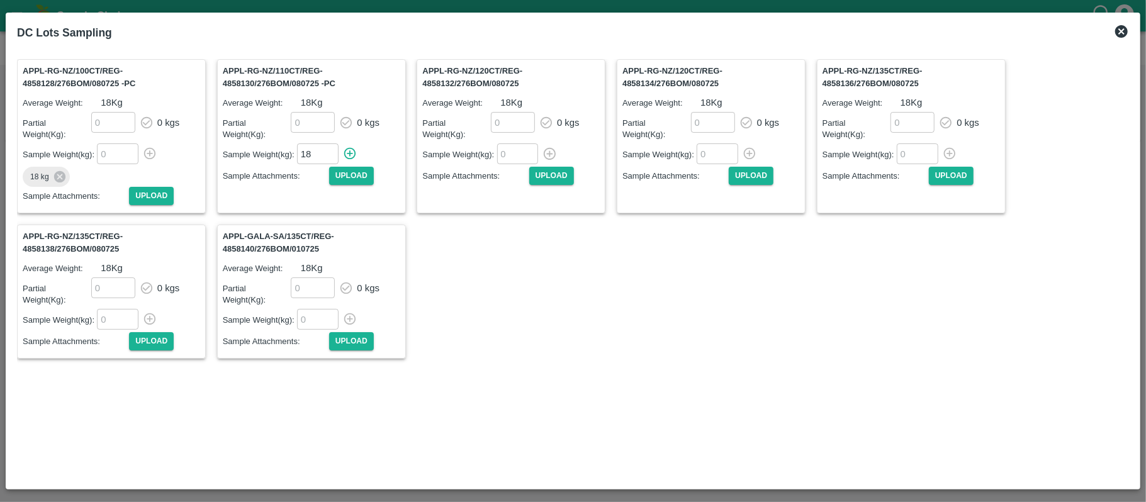 Image resolution: width=1146 pixels, height=502 pixels. Describe the element at coordinates (279, 77) in the screenshot. I see `strong: APPL-RG-NZ/110CT/REG-4858130/276BOM/080725 -` at that location.